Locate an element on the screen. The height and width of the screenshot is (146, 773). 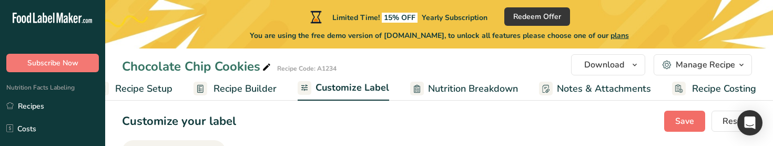
a: Recipe Costing is located at coordinates (714, 88).